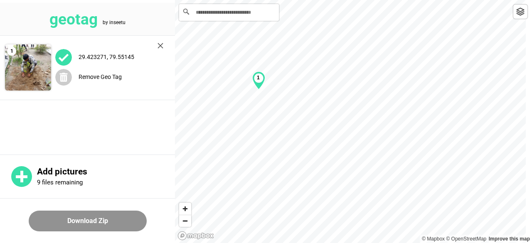 This screenshot has height=243, width=532. I want to click on img: uploadImagesAlt, so click(64, 57).